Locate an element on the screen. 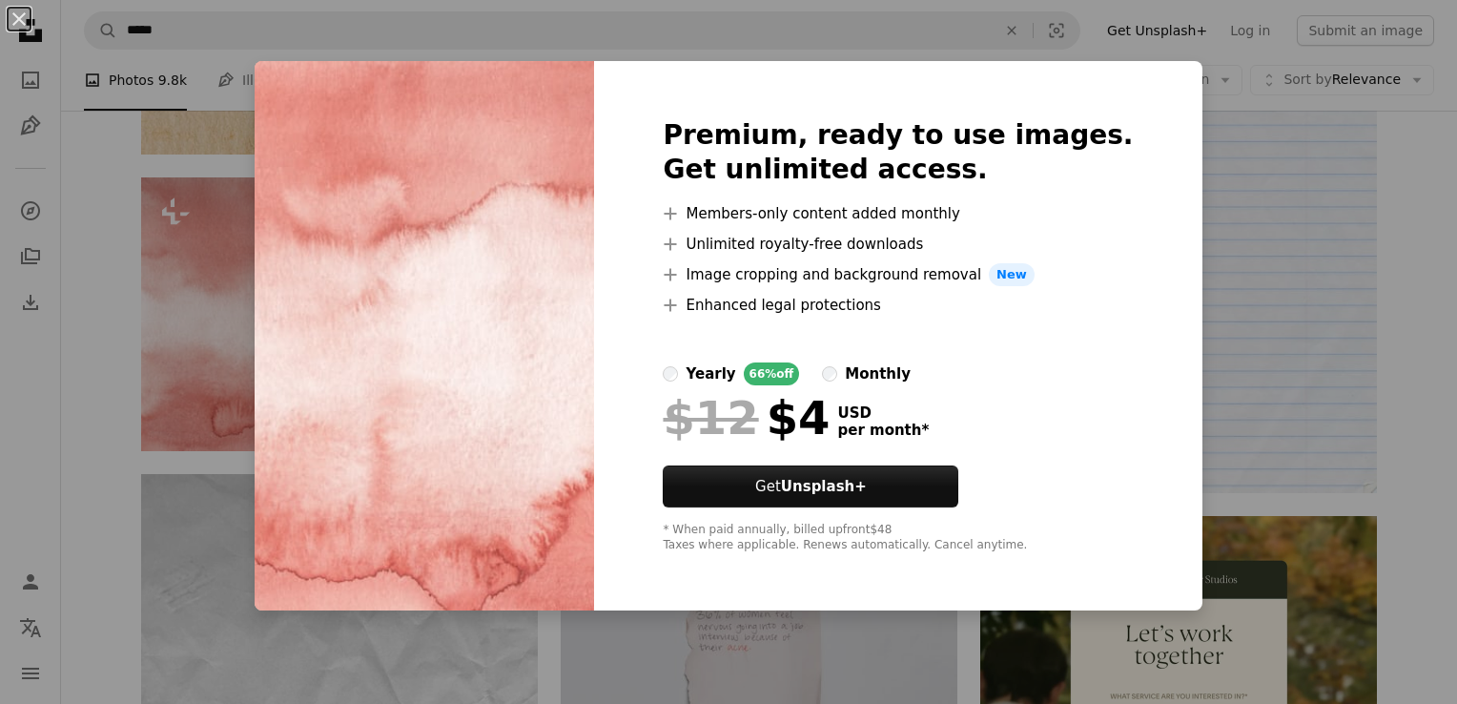 The width and height of the screenshot is (1457, 704). span: per month * is located at coordinates (883, 430).